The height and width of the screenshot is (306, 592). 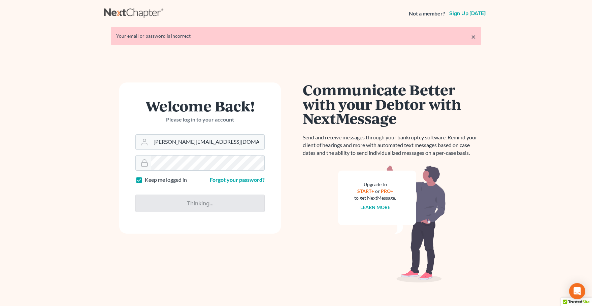 What do you see at coordinates (577, 291) in the screenshot?
I see `div: Open Intercom Messenger` at bounding box center [577, 291].